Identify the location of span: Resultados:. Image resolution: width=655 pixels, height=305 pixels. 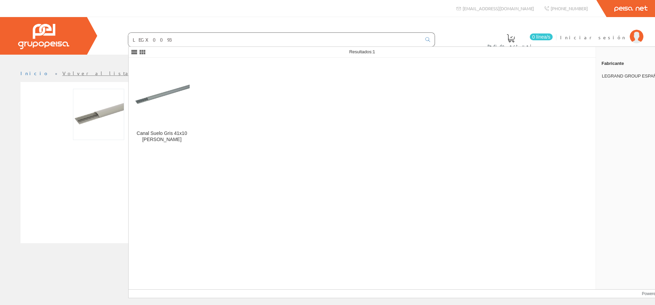
(362, 51).